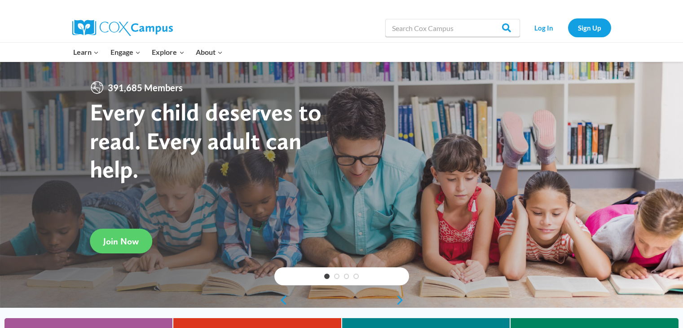 This screenshot has height=328, width=683. I want to click on nav: Primary Navigation, so click(148, 52).